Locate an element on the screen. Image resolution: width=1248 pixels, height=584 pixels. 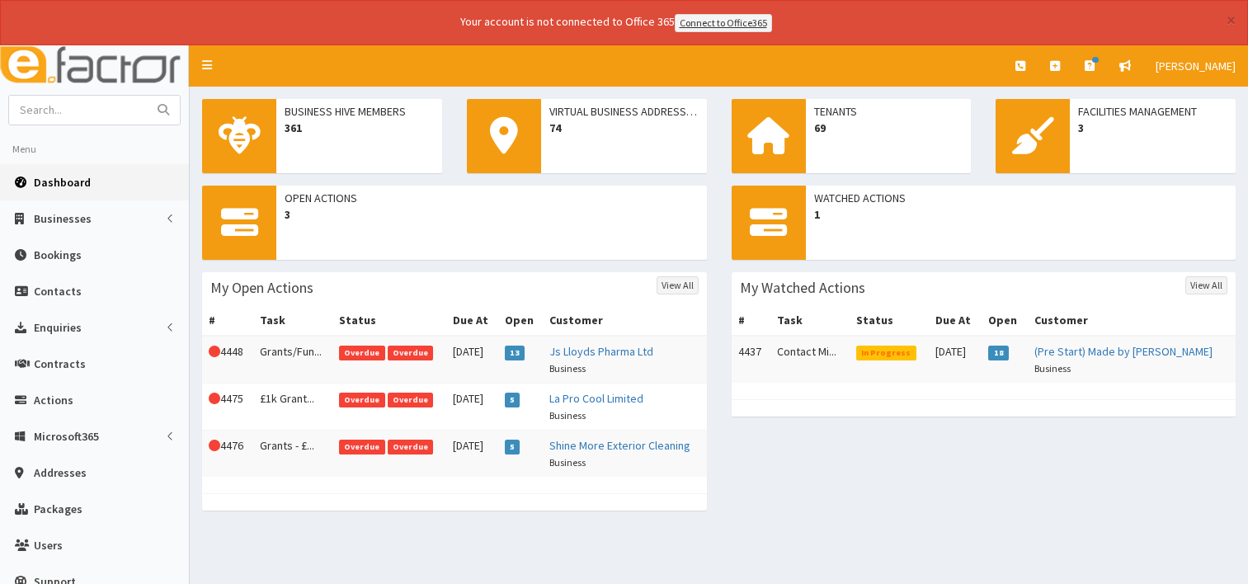
span: 18 is located at coordinates (998, 353).